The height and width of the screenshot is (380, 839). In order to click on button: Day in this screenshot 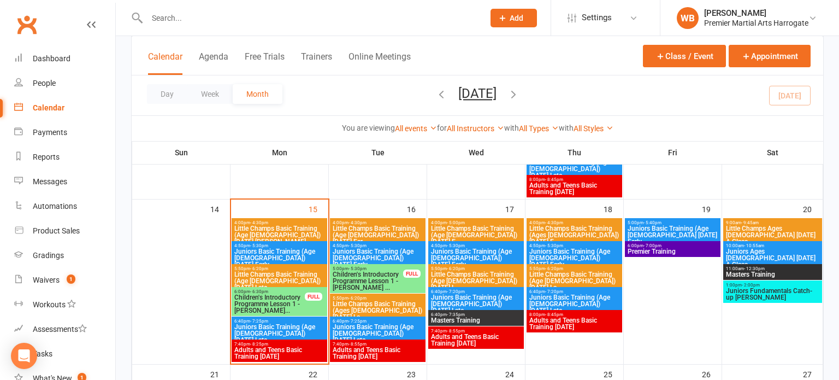, I will do `click(167, 94)`.